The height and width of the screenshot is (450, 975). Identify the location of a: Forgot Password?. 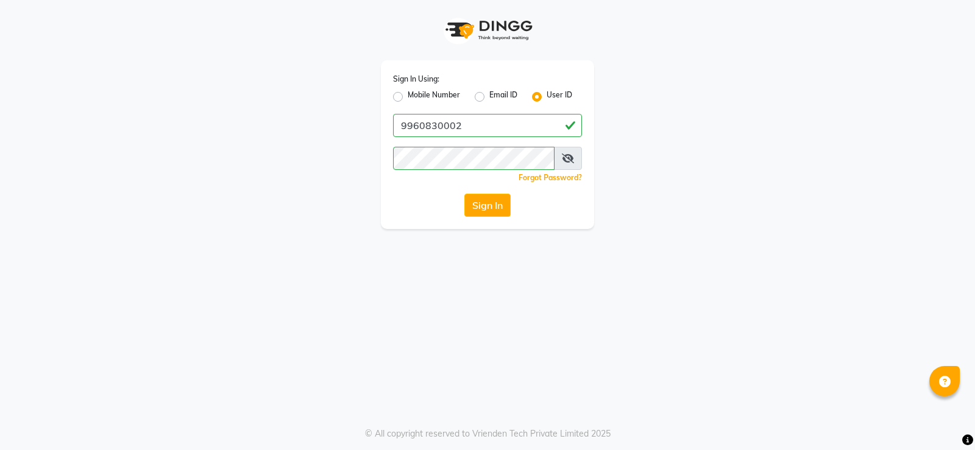
(550, 177).